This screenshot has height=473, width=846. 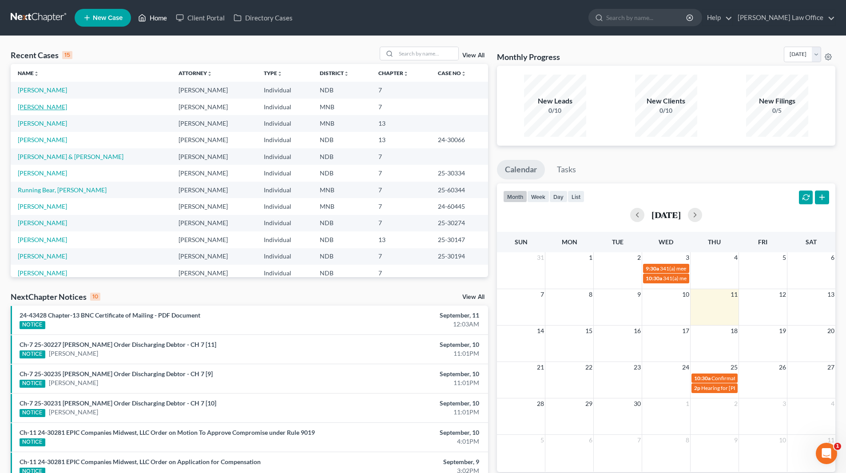 What do you see at coordinates (459, 173) in the screenshot?
I see `td: 25-30334` at bounding box center [459, 173].